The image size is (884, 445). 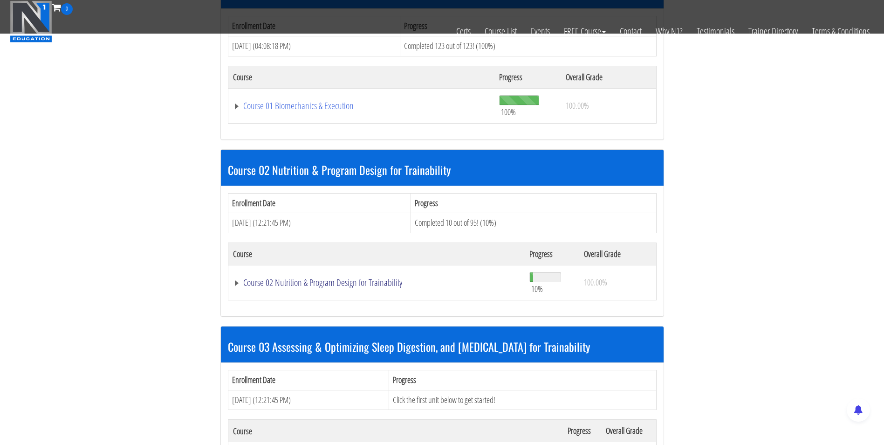 I want to click on img: n1-education, so click(x=31, y=21).